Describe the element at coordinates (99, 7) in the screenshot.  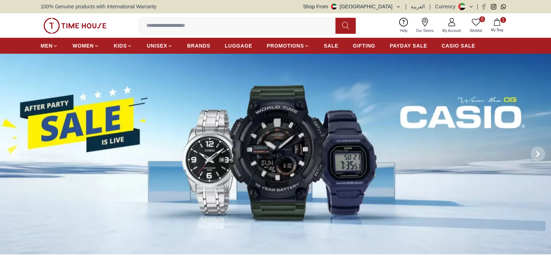
I see `span: 100% Genuine products with International Warranty` at that location.